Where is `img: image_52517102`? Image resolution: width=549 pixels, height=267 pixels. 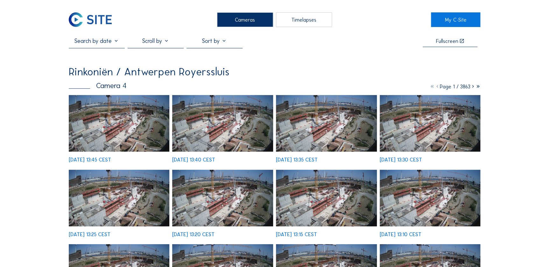
img: image_52517102 is located at coordinates (119, 198).